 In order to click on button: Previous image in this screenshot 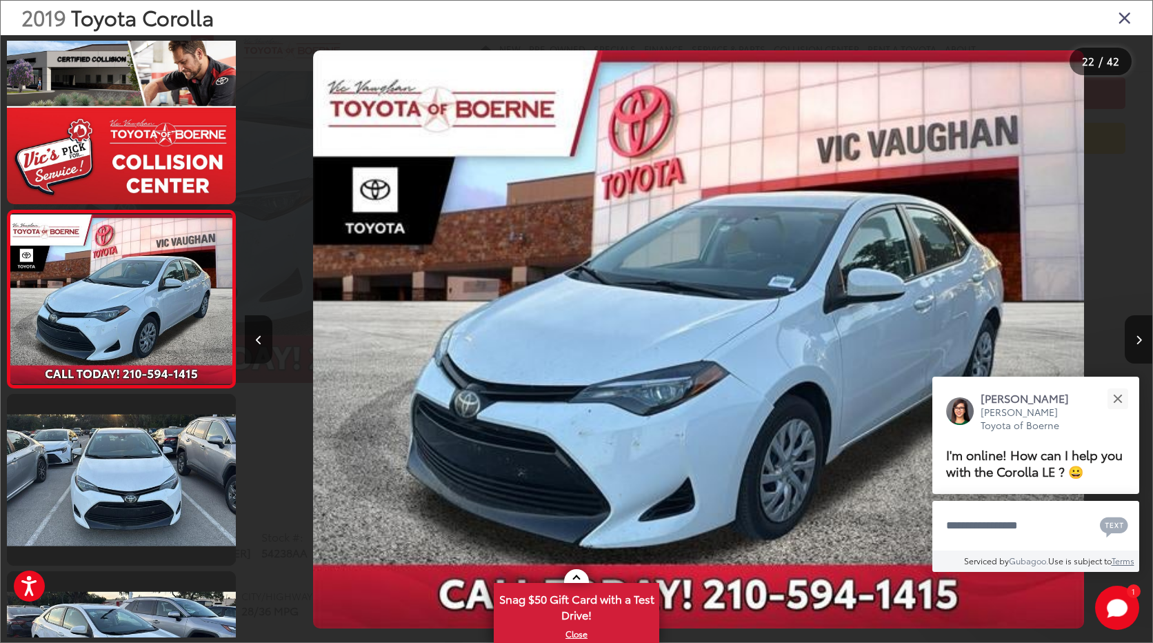, I will do `click(259, 339)`.